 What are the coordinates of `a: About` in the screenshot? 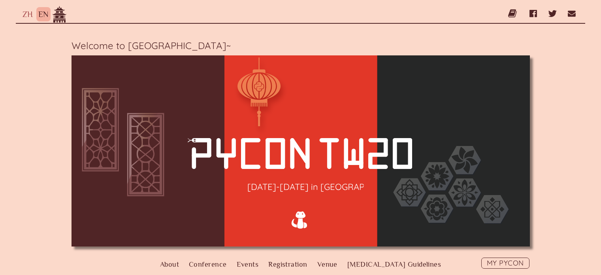 It's located at (170, 264).